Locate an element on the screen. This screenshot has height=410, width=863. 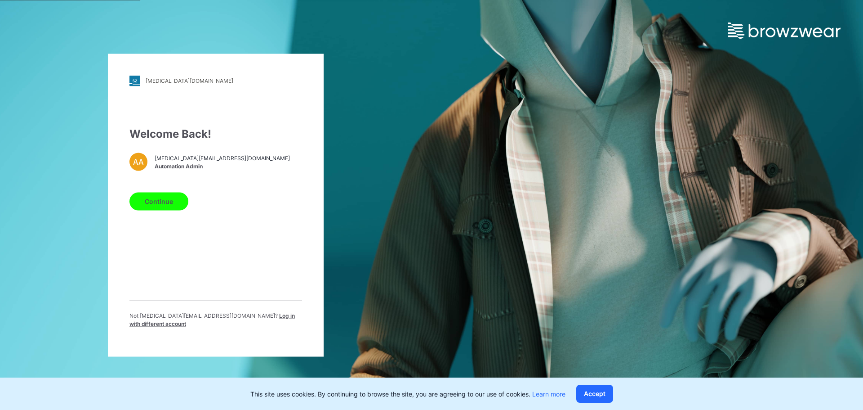
button: Continue is located at coordinates (159, 201).